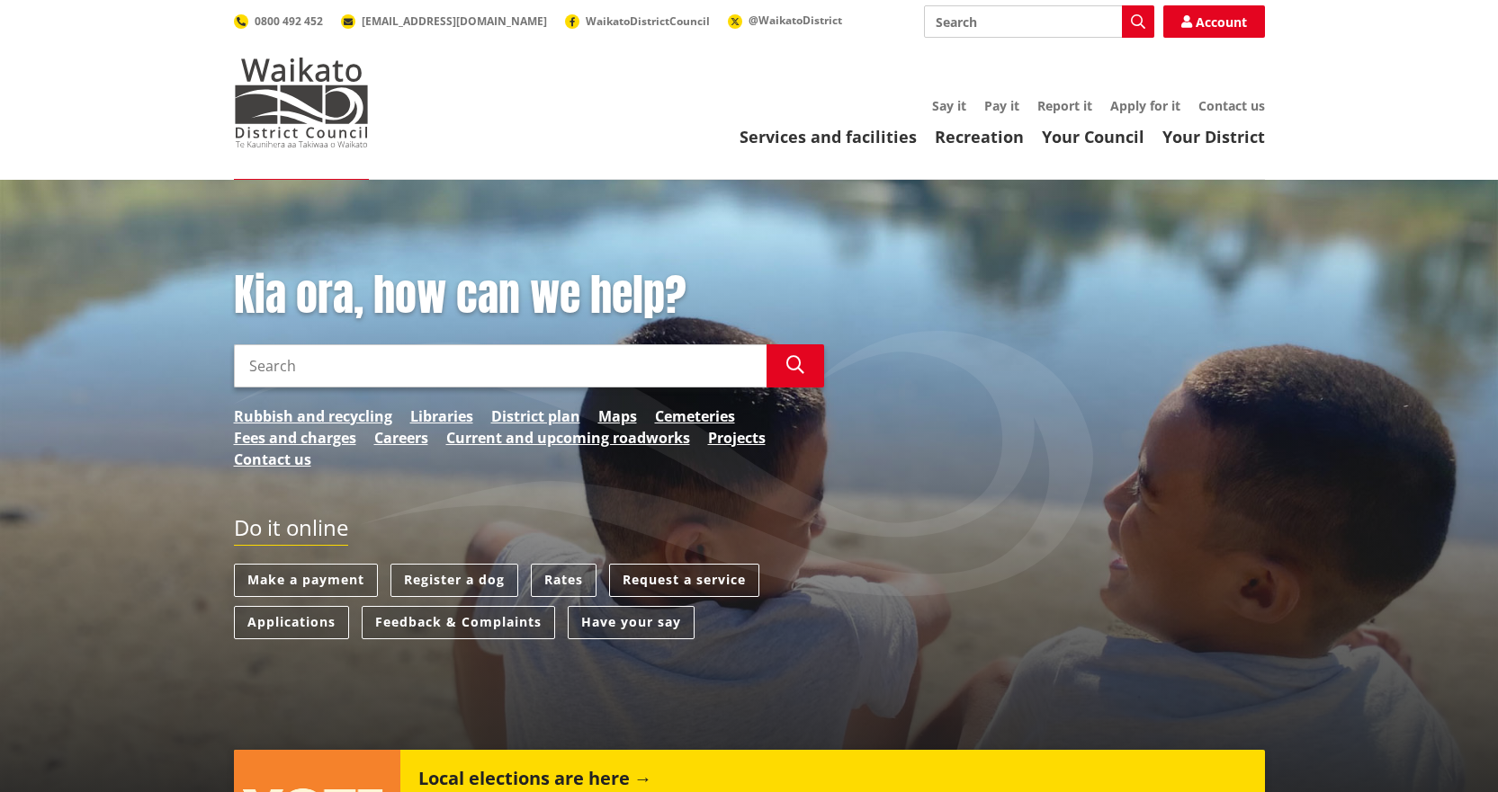 This screenshot has width=1498, height=792. What do you see at coordinates (979, 137) in the screenshot?
I see `a: Recreation` at bounding box center [979, 137].